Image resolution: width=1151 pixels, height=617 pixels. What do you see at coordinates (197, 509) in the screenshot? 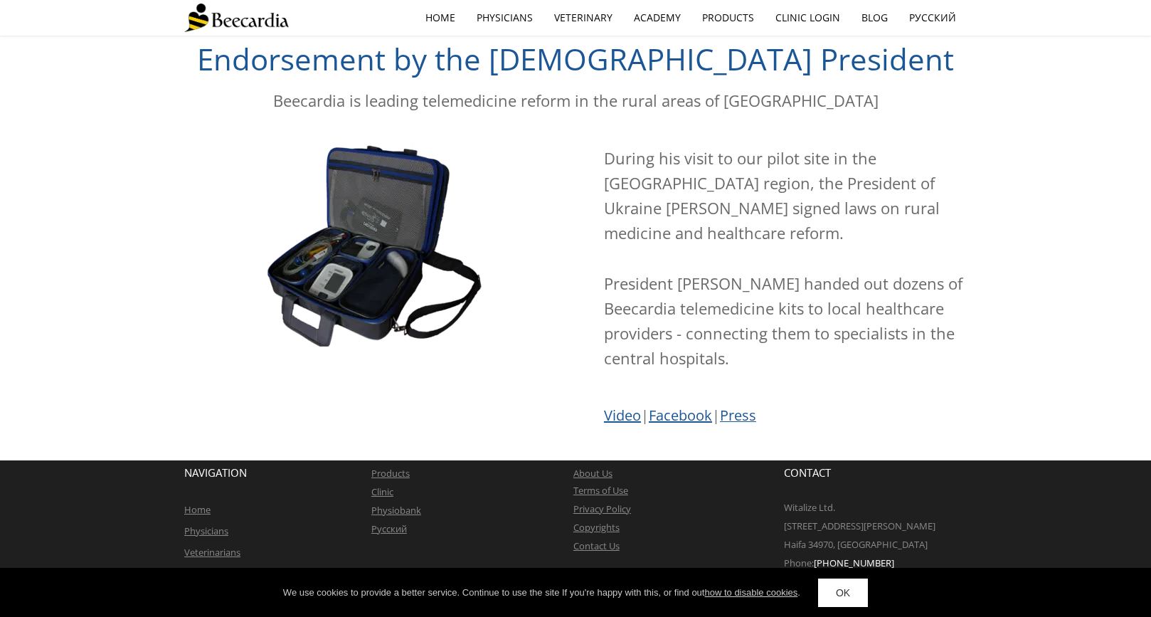
I see `a: Home` at bounding box center [197, 509].